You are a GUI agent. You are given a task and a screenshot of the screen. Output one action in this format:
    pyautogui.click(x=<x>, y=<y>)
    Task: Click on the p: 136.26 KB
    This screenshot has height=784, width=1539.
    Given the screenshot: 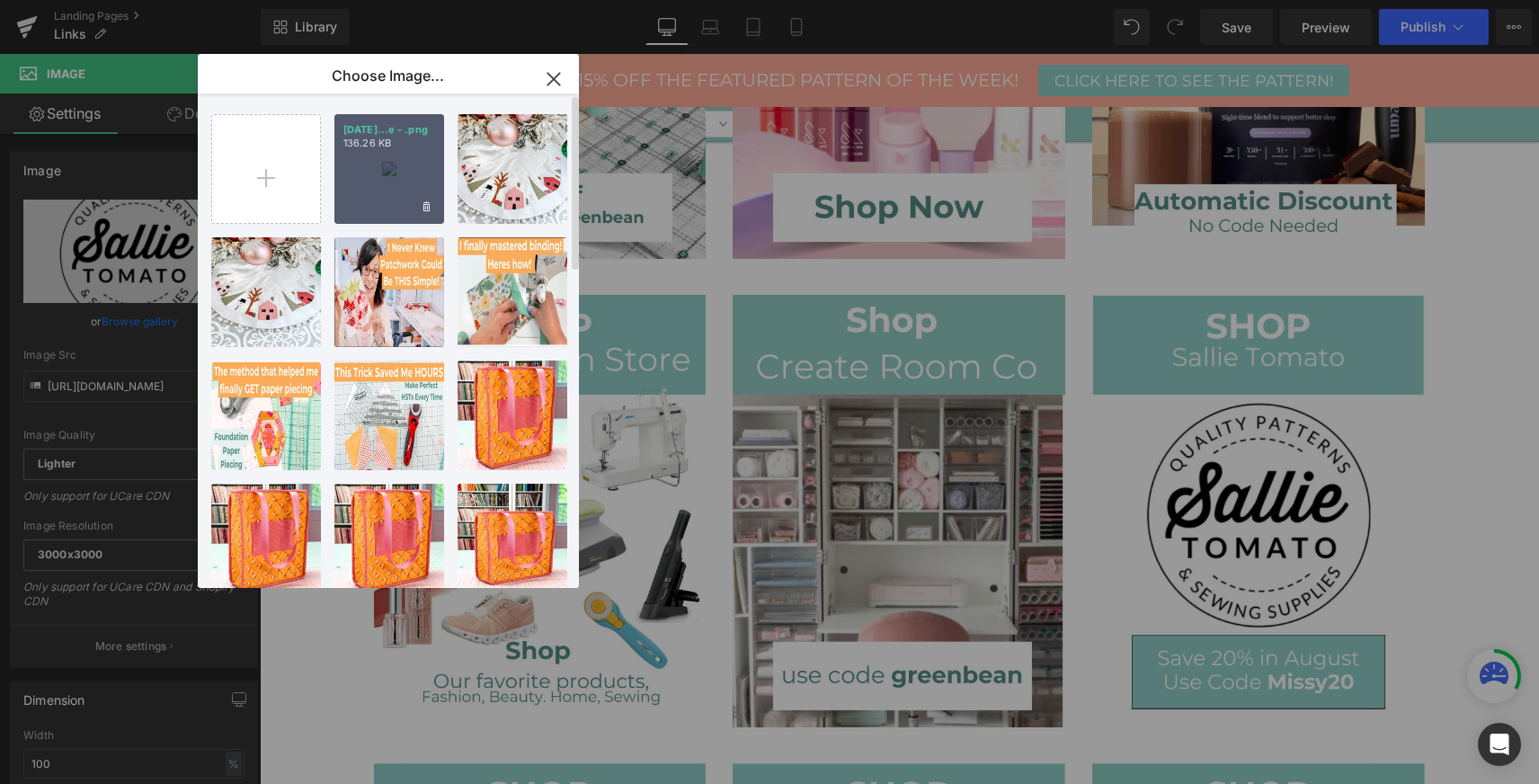 What is the action you would take?
    pyautogui.click(x=389, y=143)
    